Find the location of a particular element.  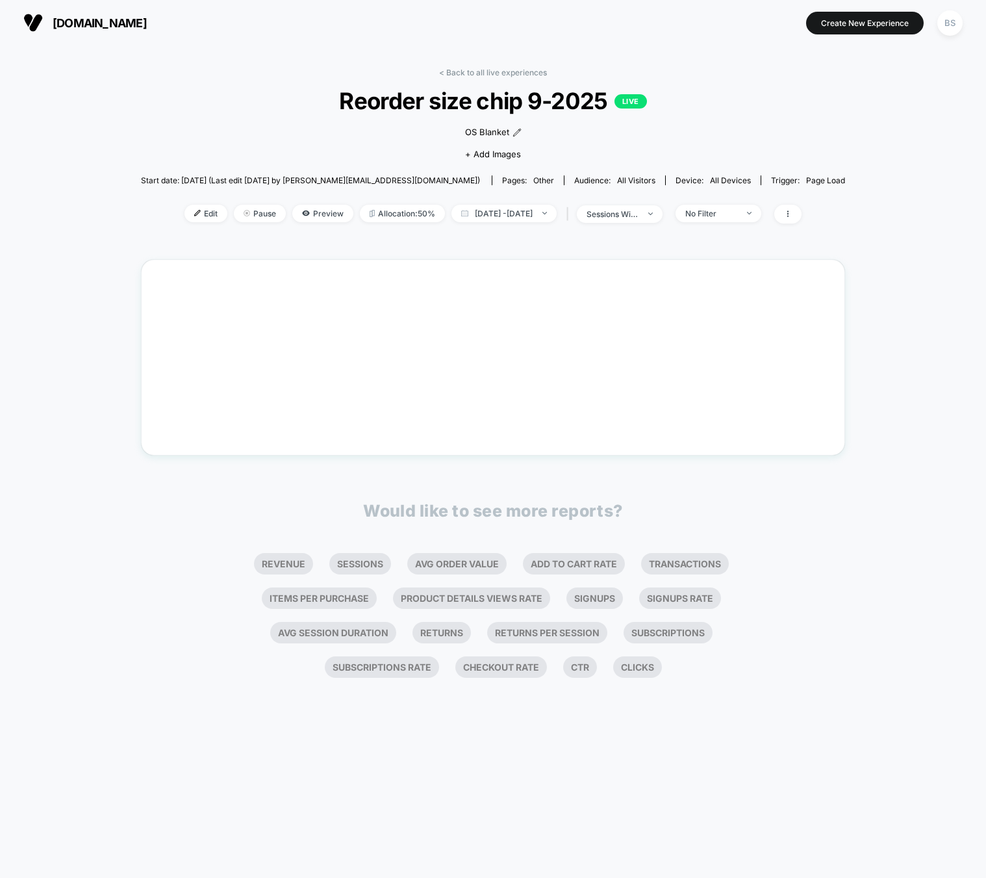

li: Sessions is located at coordinates (360, 563).